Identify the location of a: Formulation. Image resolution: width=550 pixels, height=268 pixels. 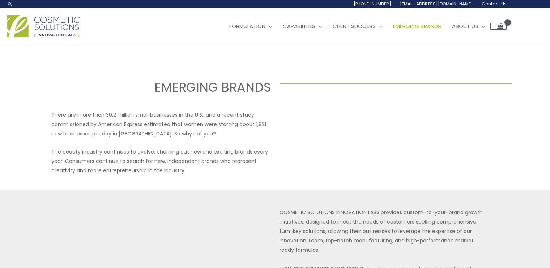
(251, 26).